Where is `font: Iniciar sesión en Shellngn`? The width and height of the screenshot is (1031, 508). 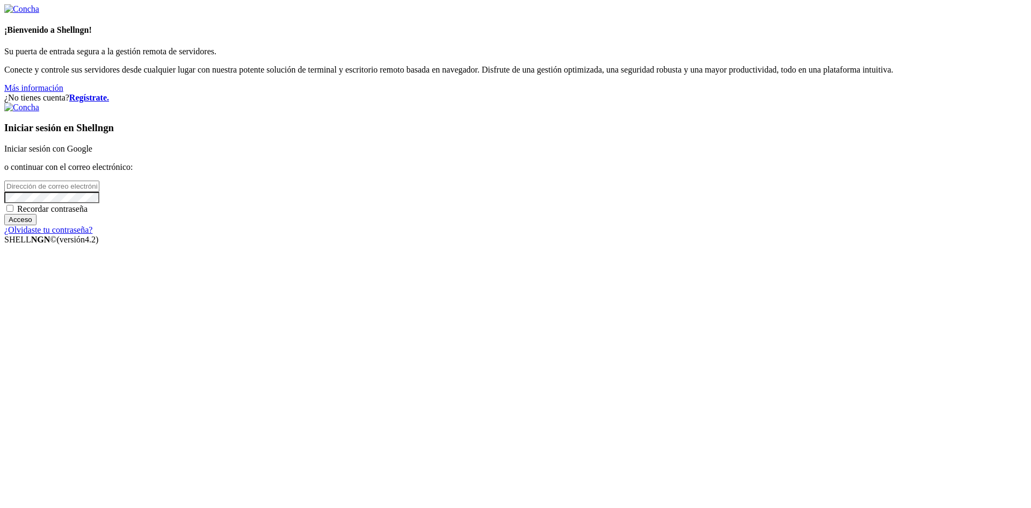 font: Iniciar sesión en Shellngn is located at coordinates (59, 127).